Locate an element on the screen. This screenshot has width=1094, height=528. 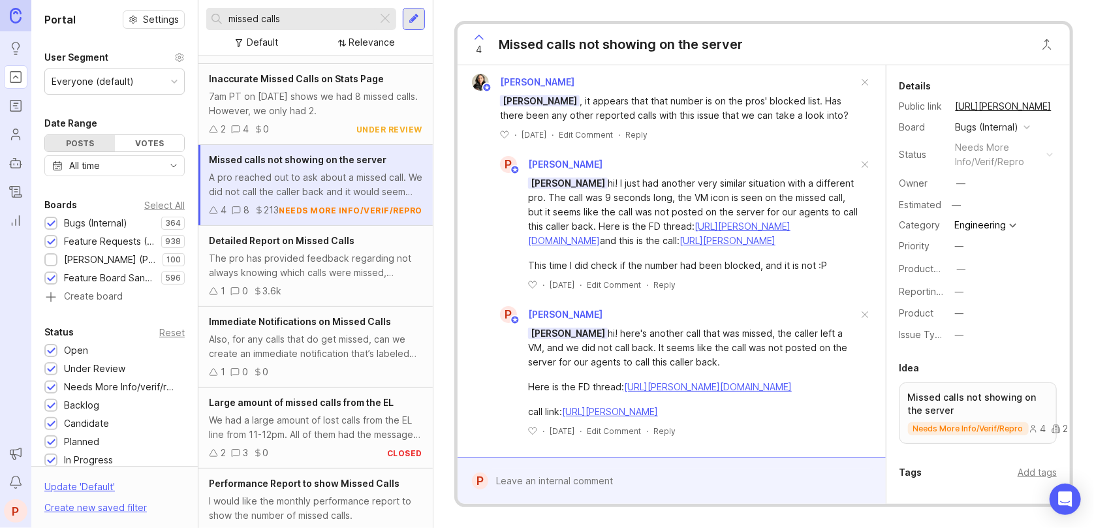
div: Everyone (default) is located at coordinates (93, 82).